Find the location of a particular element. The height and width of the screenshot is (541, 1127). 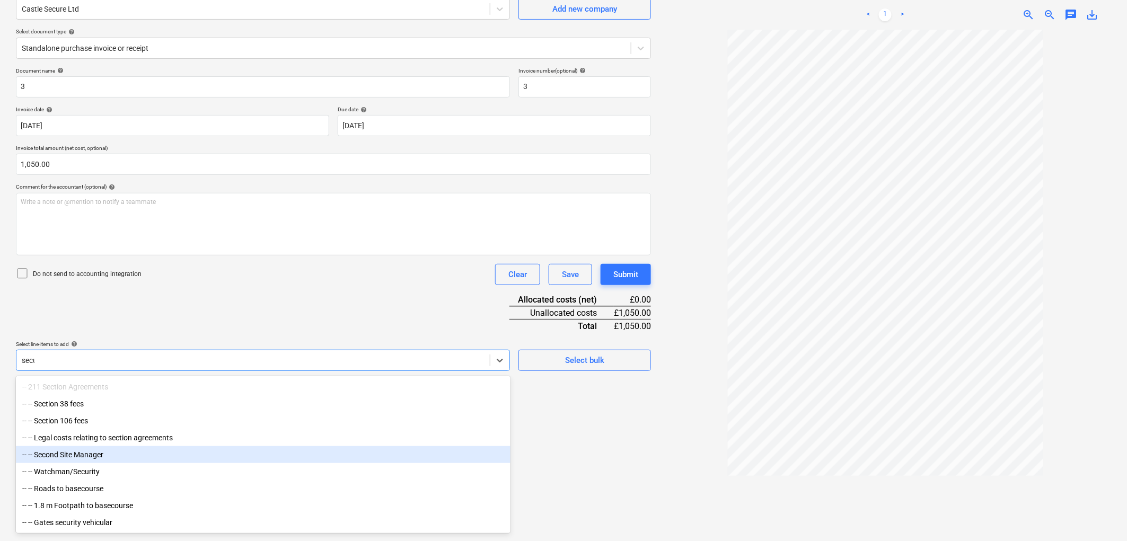

div: -- -- Roads to basecourse is located at coordinates (263, 489).